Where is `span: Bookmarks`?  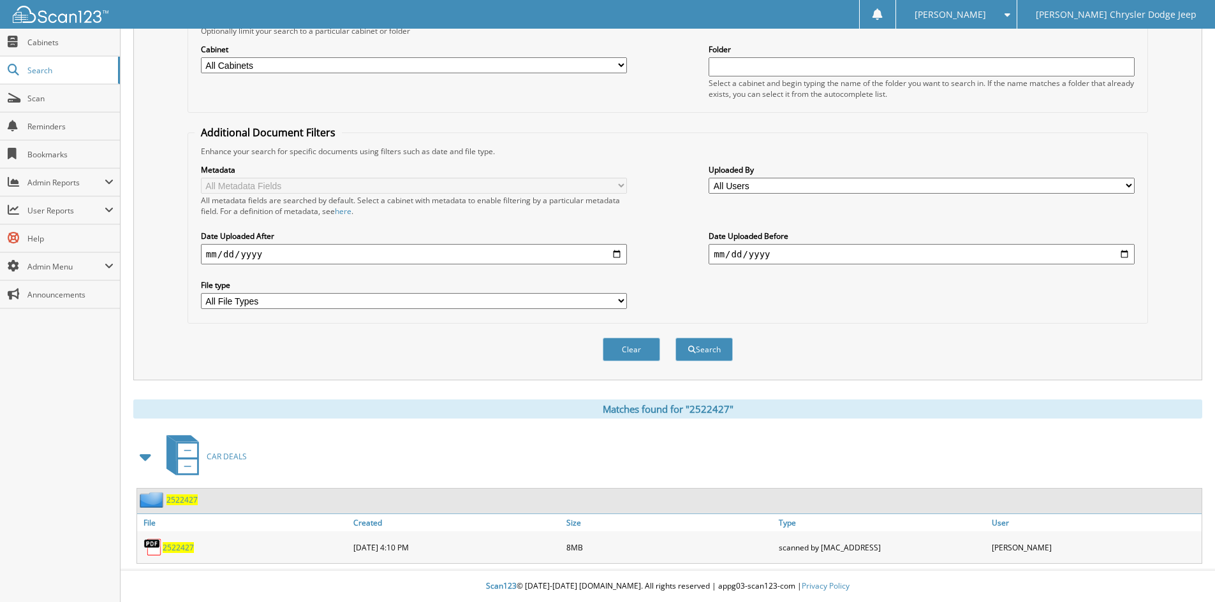
span: Bookmarks is located at coordinates (70, 154).